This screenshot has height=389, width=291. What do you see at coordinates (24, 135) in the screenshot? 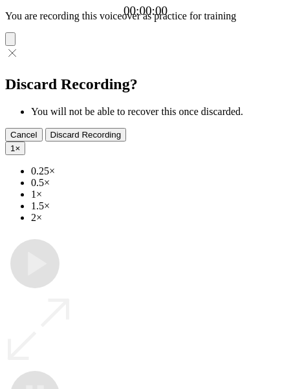
I see `button: Cancel` at bounding box center [24, 135].